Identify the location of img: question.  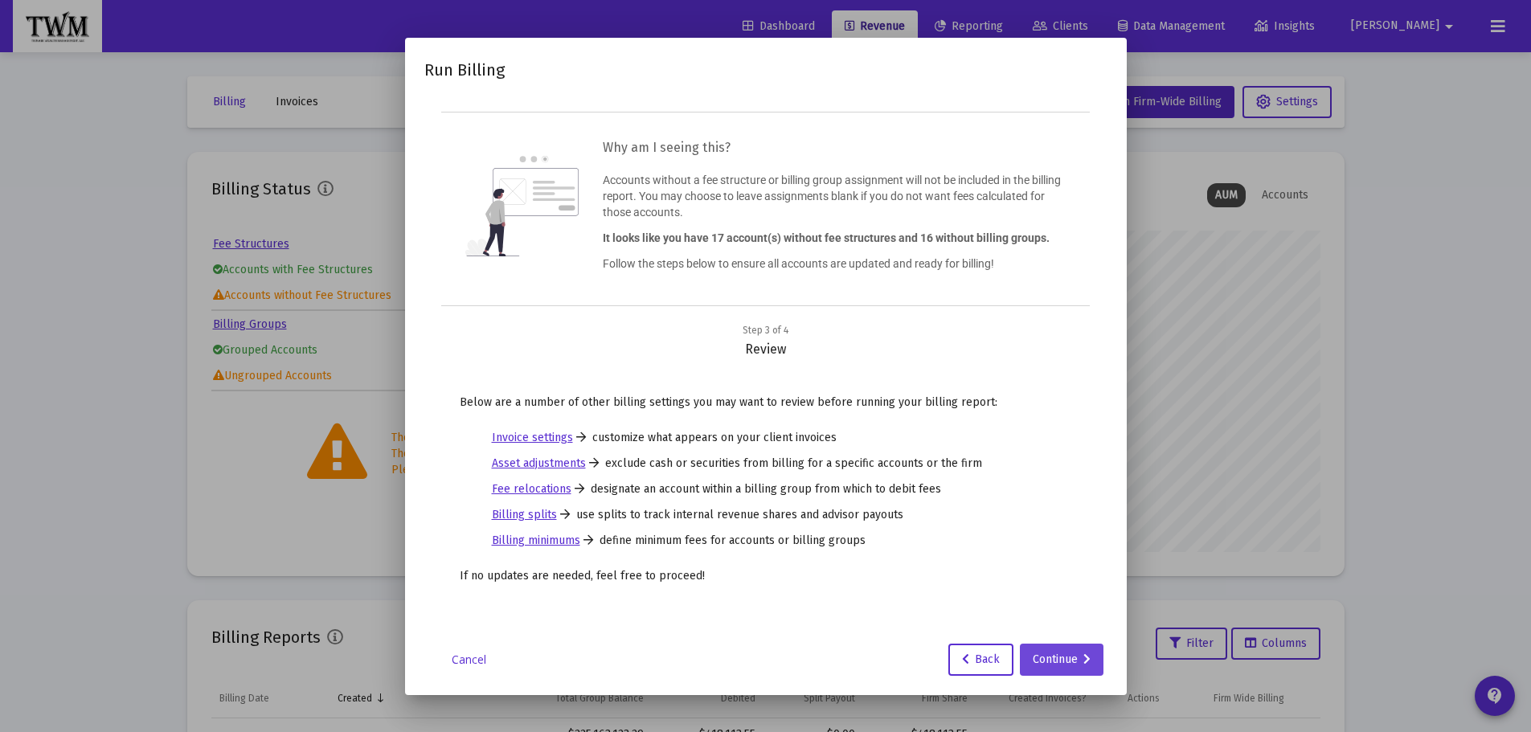
(521, 206).